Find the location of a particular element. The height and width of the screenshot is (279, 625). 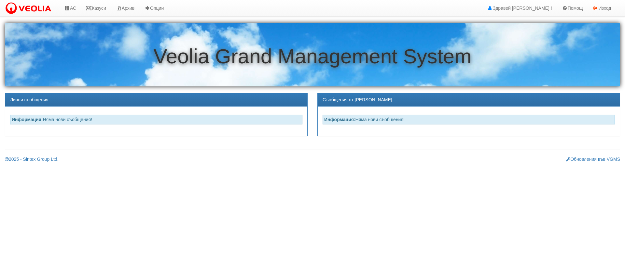

h1: Veolia Grand Management System is located at coordinates (312, 56).